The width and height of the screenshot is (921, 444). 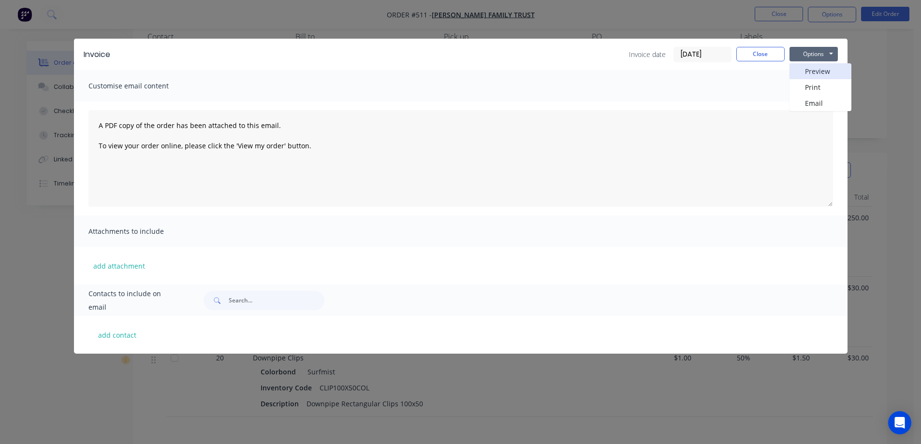 What do you see at coordinates (647, 54) in the screenshot?
I see `span: Invoice date` at bounding box center [647, 54].